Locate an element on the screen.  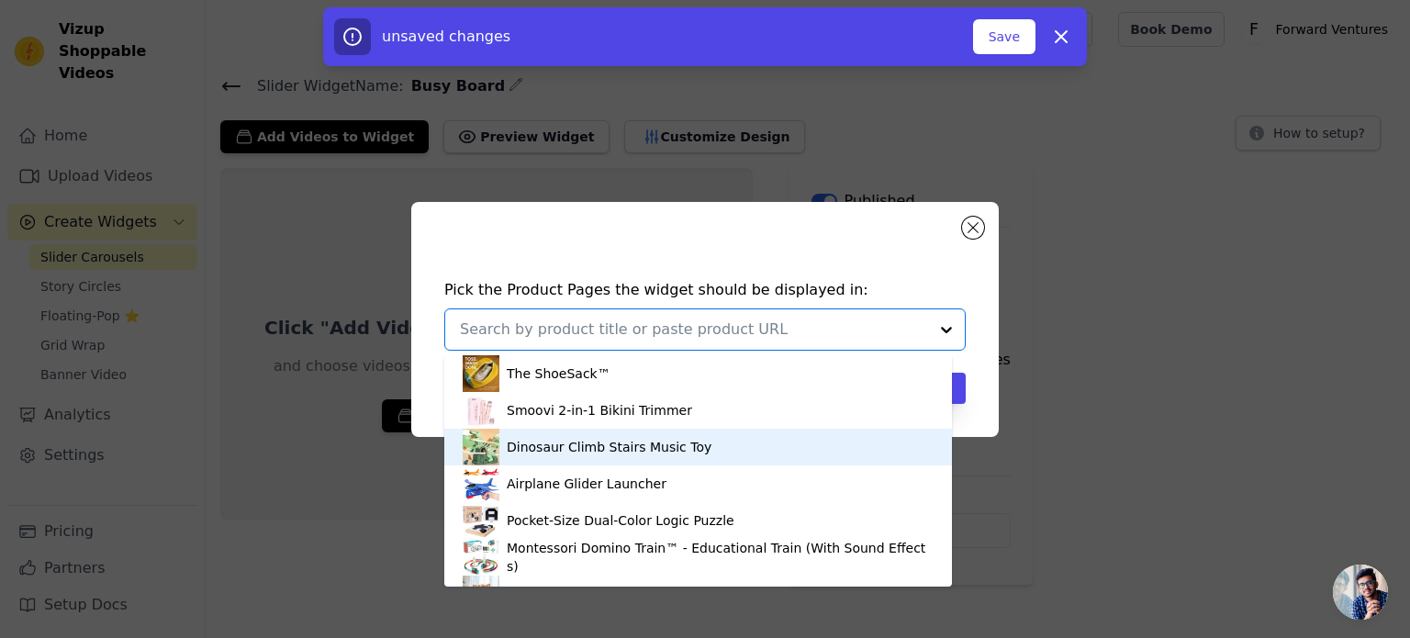
span: unsaved changes is located at coordinates (446, 36).